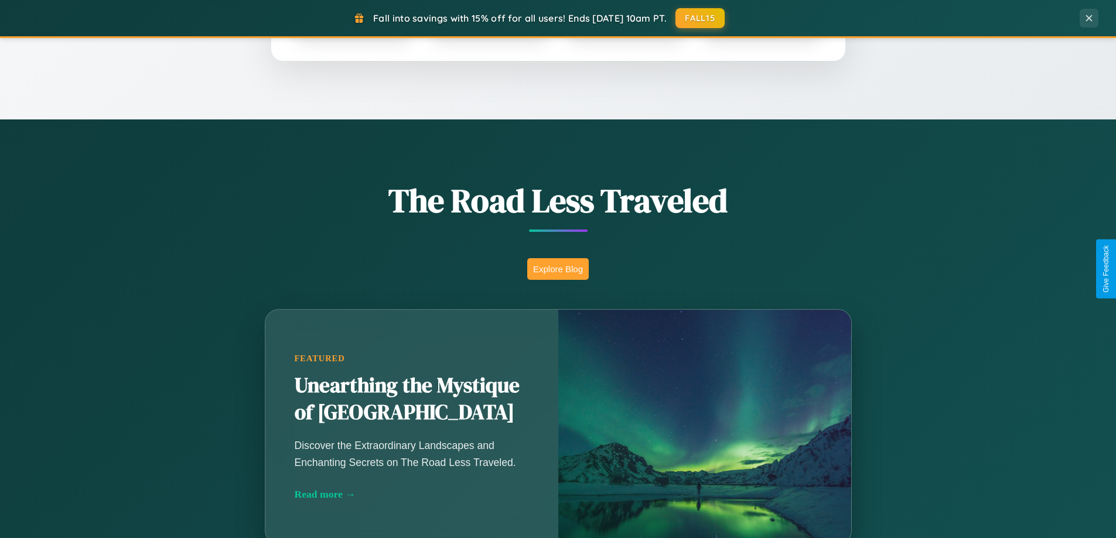  I want to click on div: Read more →, so click(412, 494).